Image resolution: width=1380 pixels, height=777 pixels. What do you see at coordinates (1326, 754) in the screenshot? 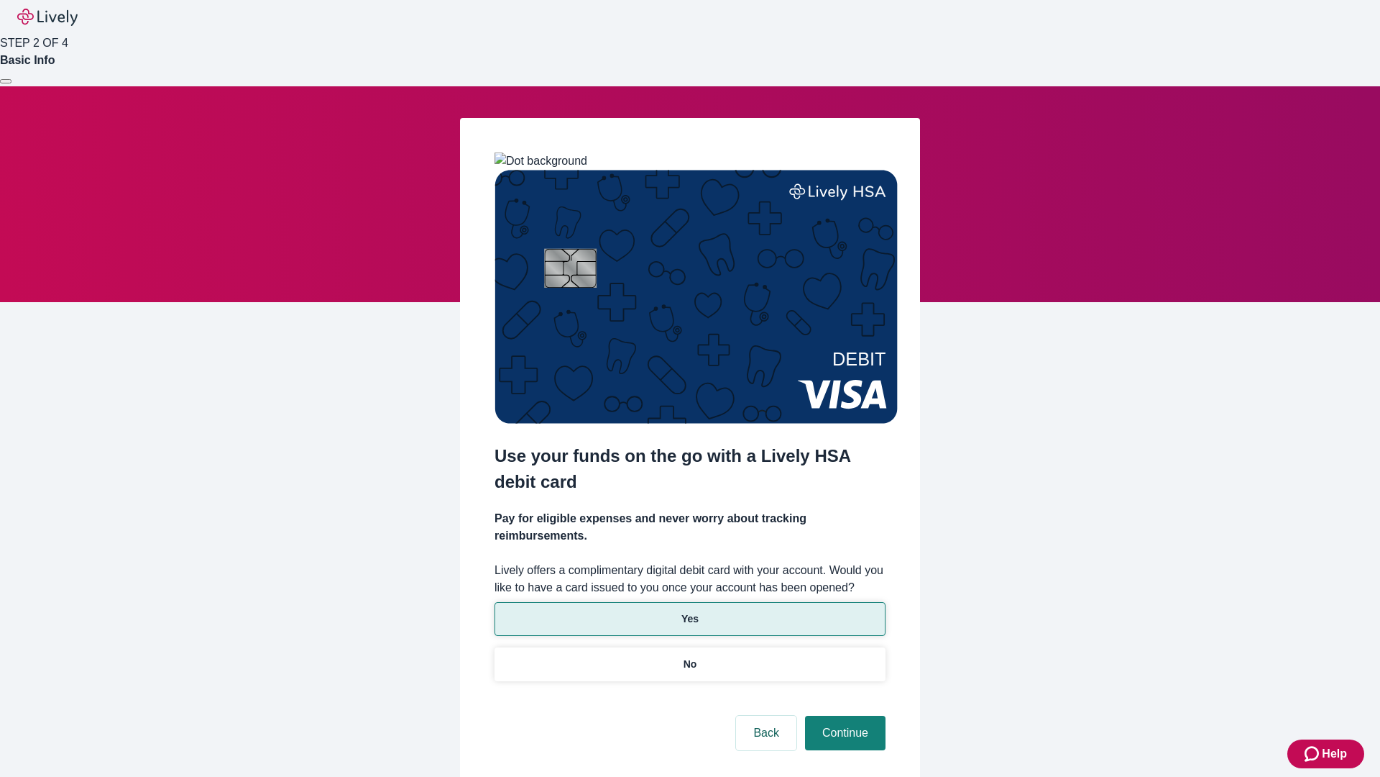
I see `button: Zendesk support iconHelp` at bounding box center [1326, 754].